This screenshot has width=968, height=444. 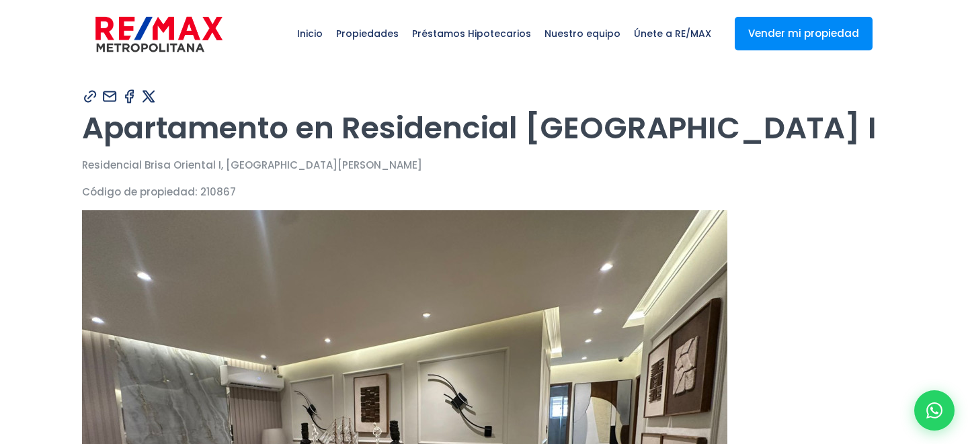 What do you see at coordinates (367, 34) in the screenshot?
I see `span: Propiedades` at bounding box center [367, 34].